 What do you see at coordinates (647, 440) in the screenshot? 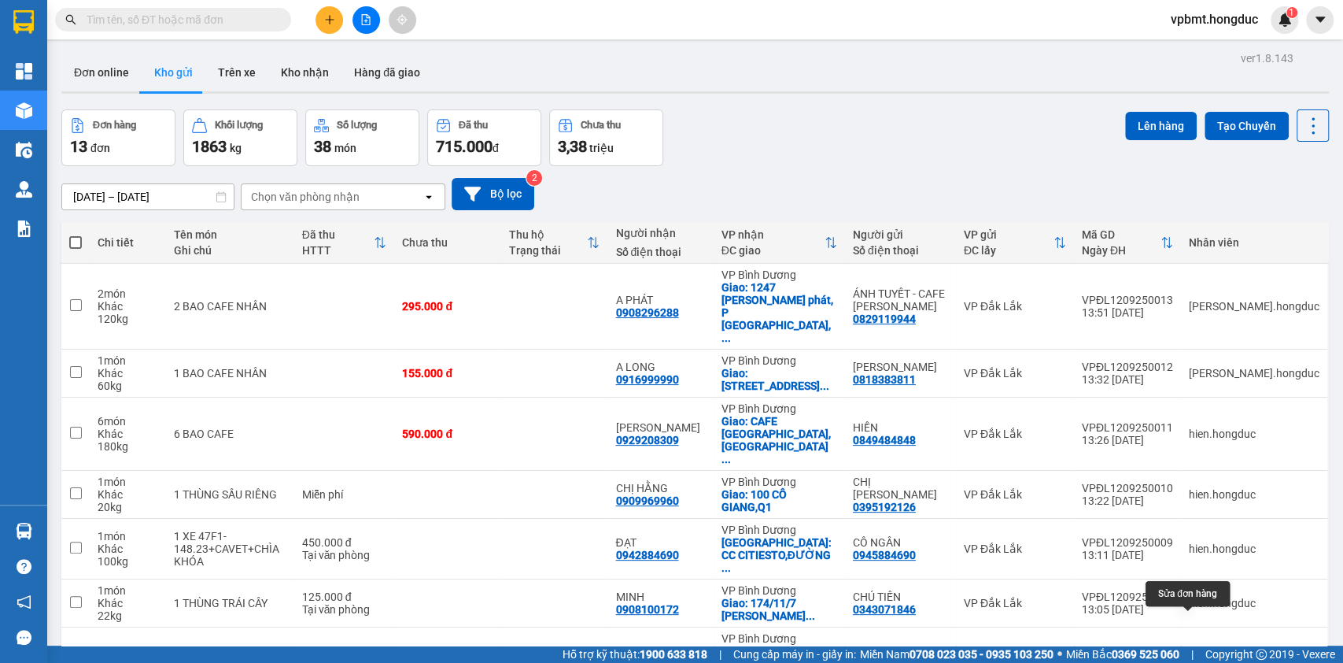
I see `div: 0929208309` at bounding box center [647, 440].